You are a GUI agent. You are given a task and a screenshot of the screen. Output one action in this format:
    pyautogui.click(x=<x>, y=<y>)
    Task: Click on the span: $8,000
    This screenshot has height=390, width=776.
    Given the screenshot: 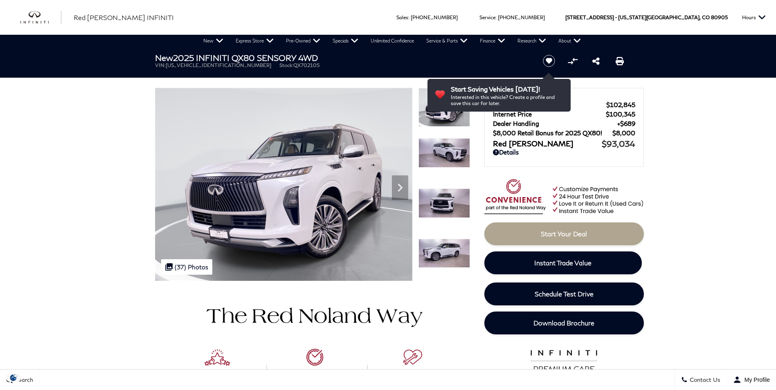 What is the action you would take?
    pyautogui.click(x=624, y=133)
    